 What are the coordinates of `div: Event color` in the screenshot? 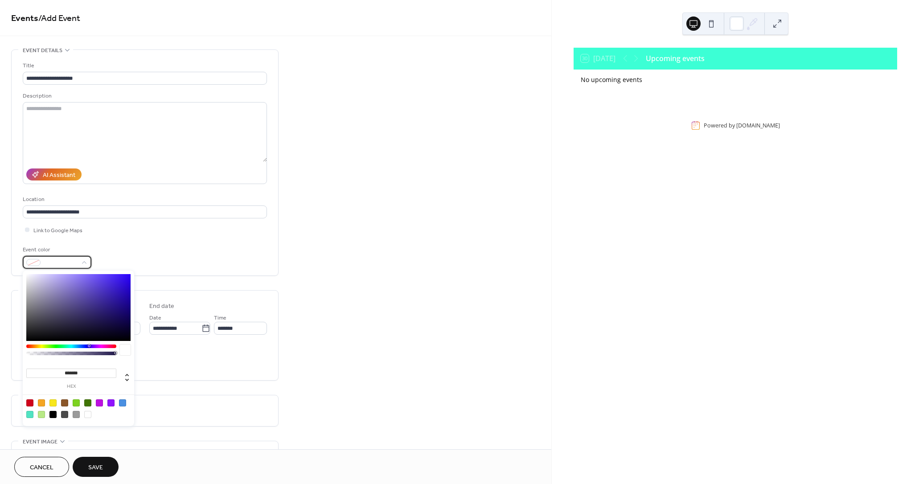 It's located at (56, 250).